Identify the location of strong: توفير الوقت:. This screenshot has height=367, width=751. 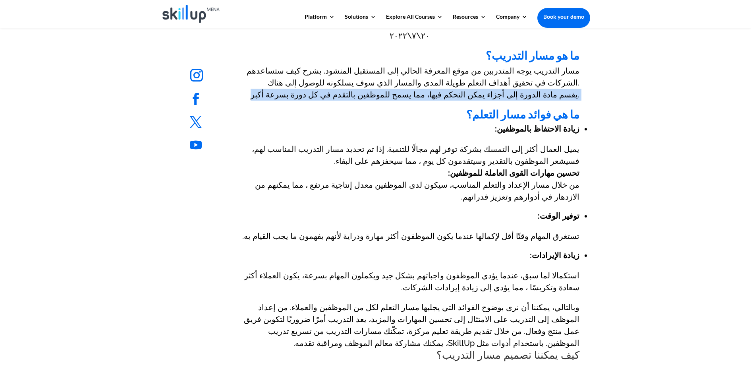
(559, 216).